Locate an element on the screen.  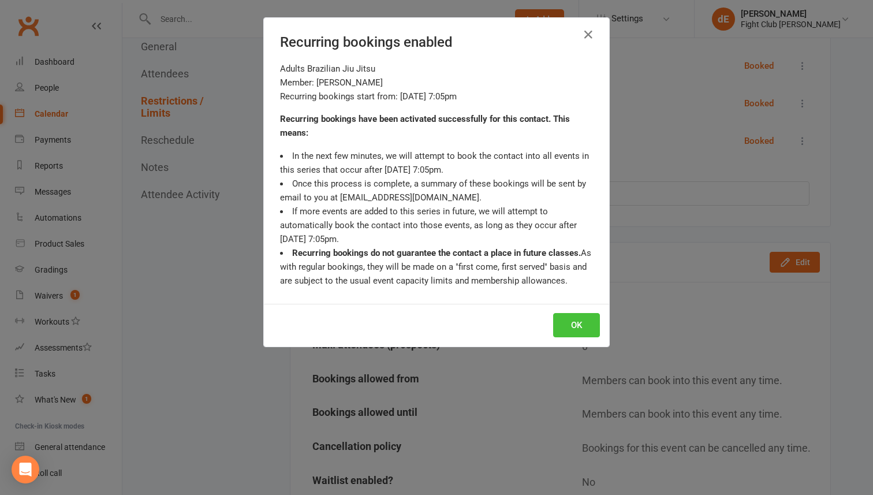
div: Adults Brazilian Jiu Jitsu is located at coordinates (436, 69).